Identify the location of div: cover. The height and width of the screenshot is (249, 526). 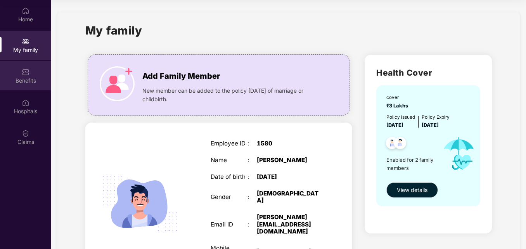
(398, 97).